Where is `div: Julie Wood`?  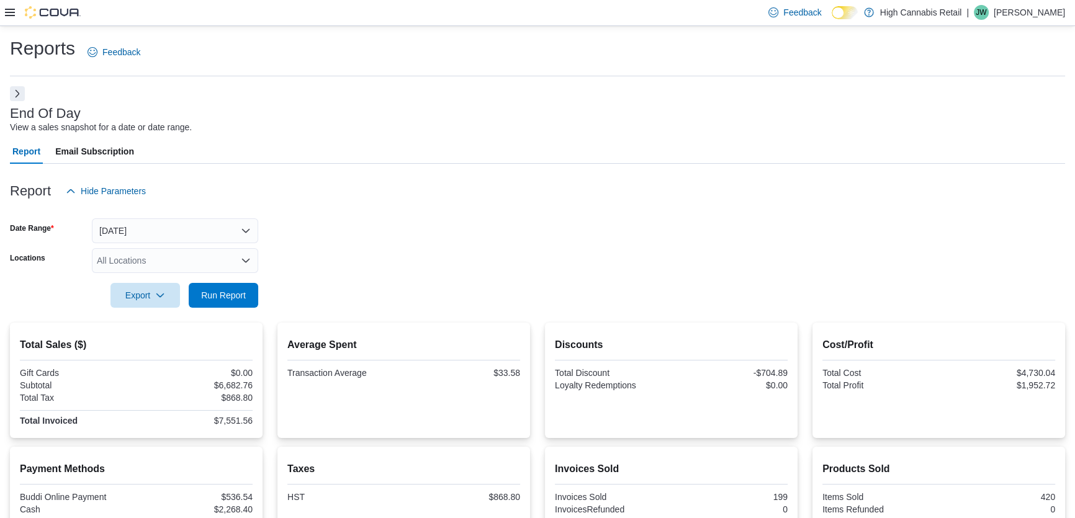 div: Julie Wood is located at coordinates (981, 12).